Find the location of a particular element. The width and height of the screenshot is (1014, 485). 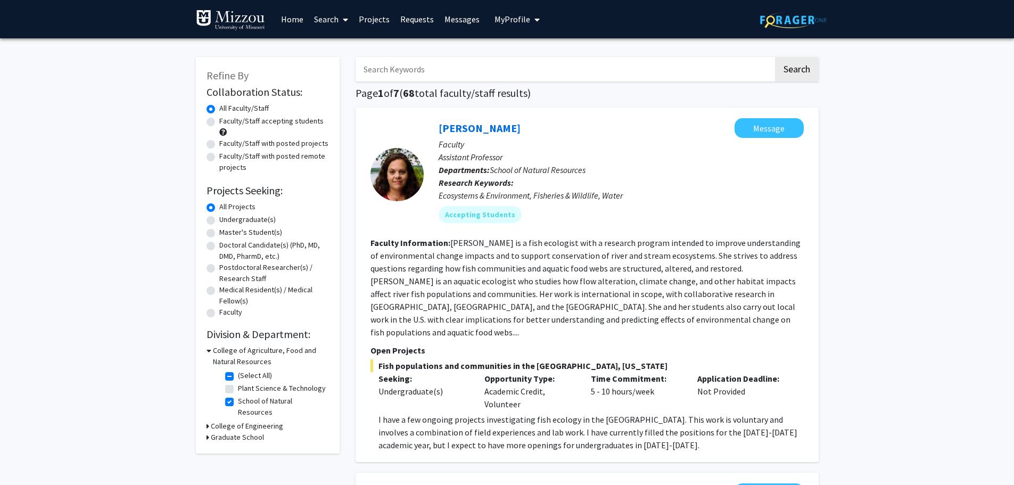

p: Assistant Professor is located at coordinates (621, 157).